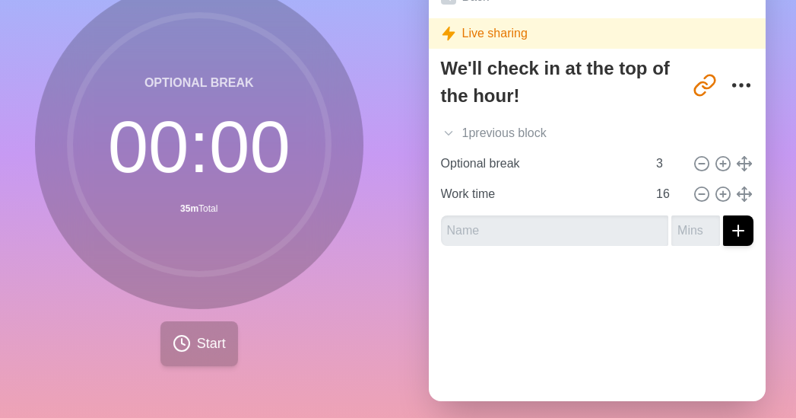  What do you see at coordinates (598, 33) in the screenshot?
I see `div: Live sharing` at bounding box center [598, 33].